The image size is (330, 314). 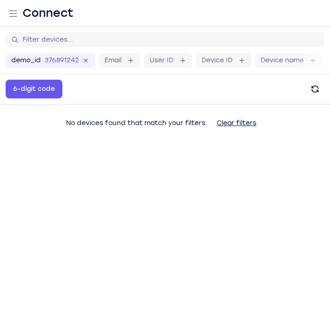 What do you see at coordinates (282, 61) in the screenshot?
I see `label: Device name` at bounding box center [282, 61].